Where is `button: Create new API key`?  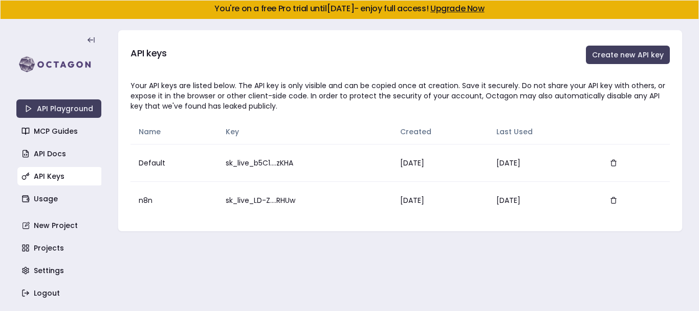 button: Create new API key is located at coordinates (628, 55).